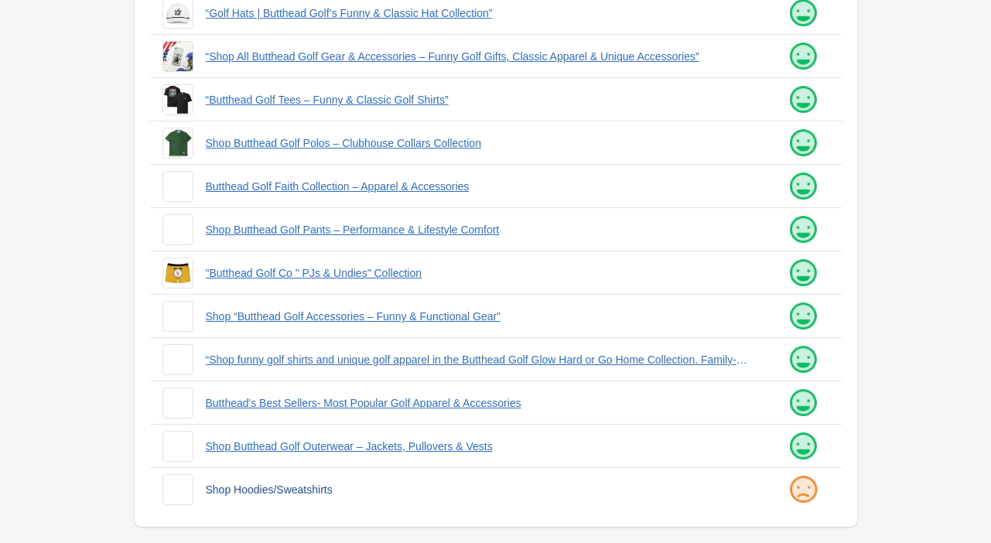 The width and height of the screenshot is (991, 543). I want to click on a: Shop “Butthead Golf Accessories – Funny & Functional Gear”, so click(479, 316).